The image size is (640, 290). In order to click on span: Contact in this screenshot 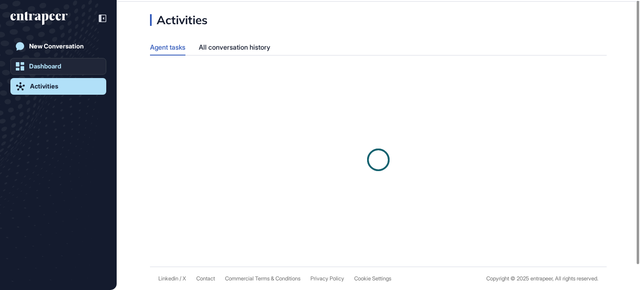, I will do `click(205, 278)`.